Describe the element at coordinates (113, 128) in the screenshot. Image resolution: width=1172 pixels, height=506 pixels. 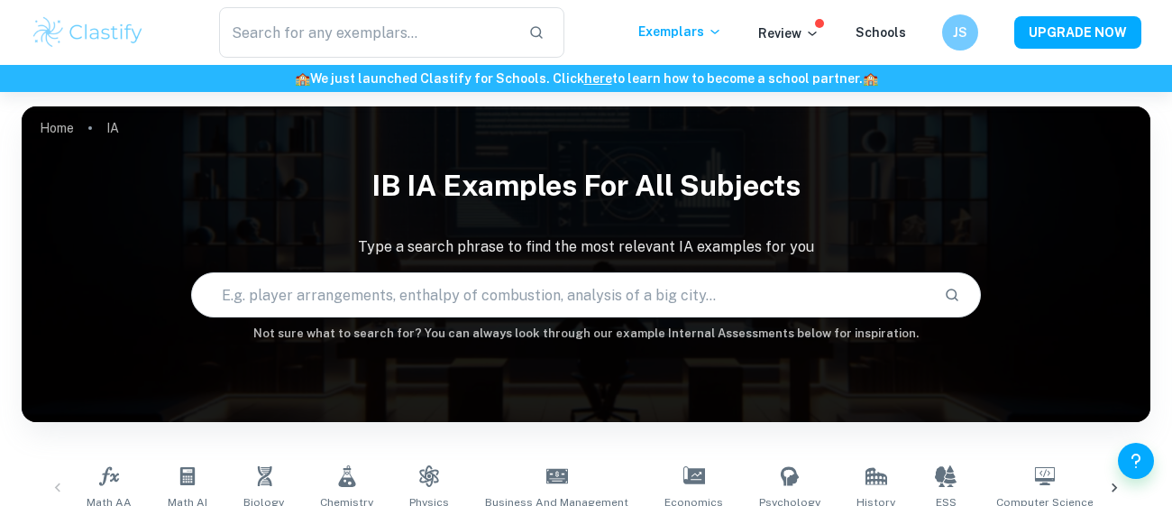
I see `p: IA` at that location.